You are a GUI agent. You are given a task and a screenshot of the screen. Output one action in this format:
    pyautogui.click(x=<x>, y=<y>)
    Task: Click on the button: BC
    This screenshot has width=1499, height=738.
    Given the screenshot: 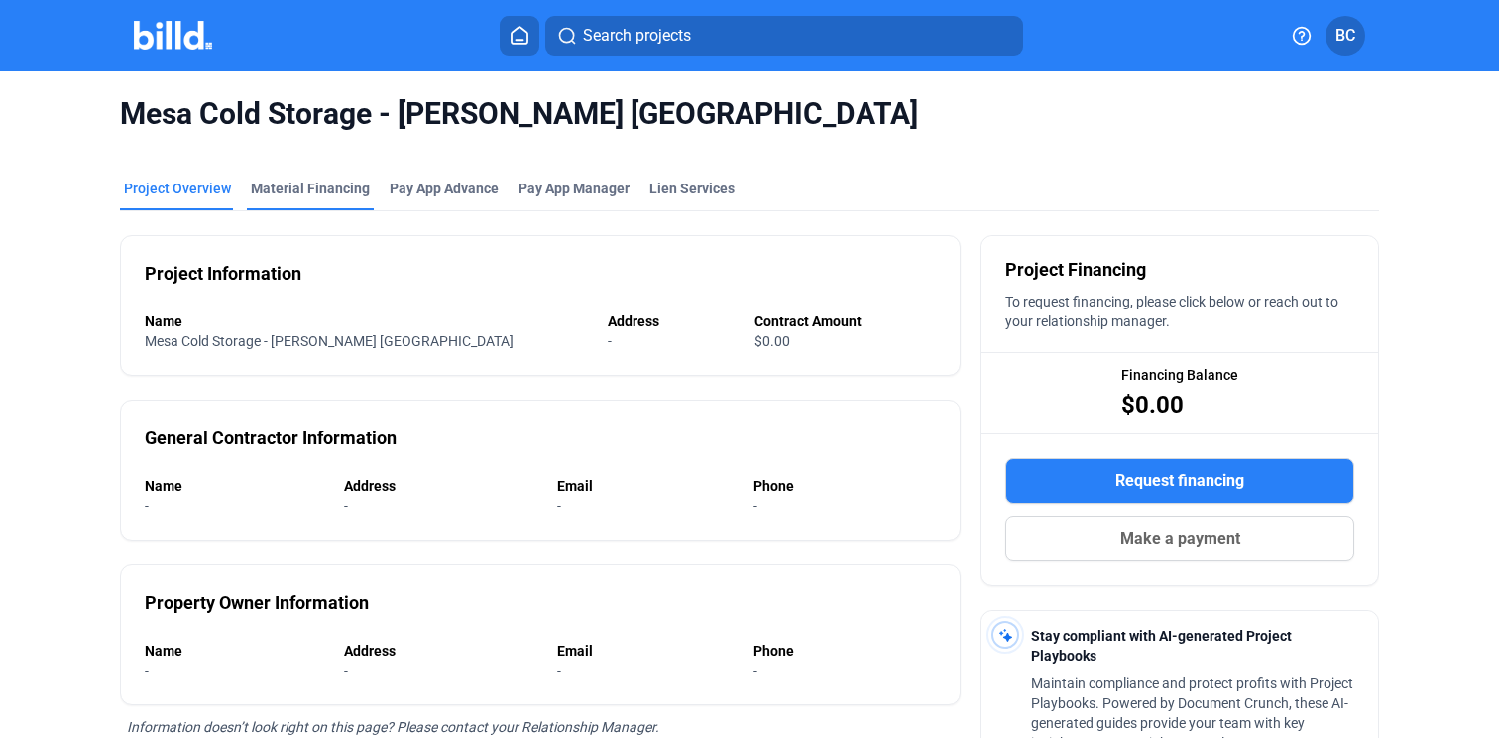 What is the action you would take?
    pyautogui.click(x=1346, y=36)
    